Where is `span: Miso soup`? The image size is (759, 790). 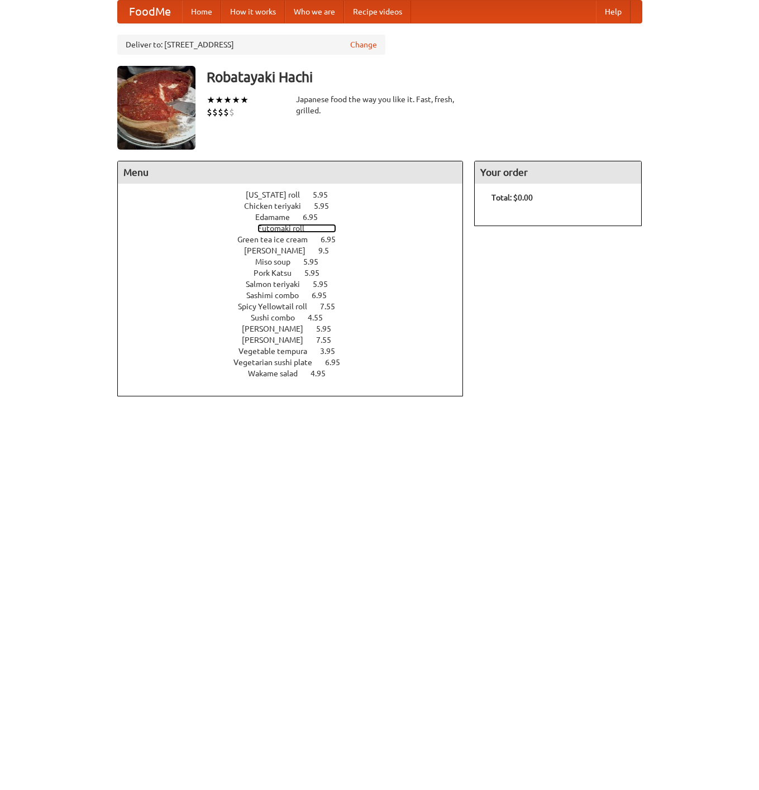 span: Miso soup is located at coordinates (278, 262).